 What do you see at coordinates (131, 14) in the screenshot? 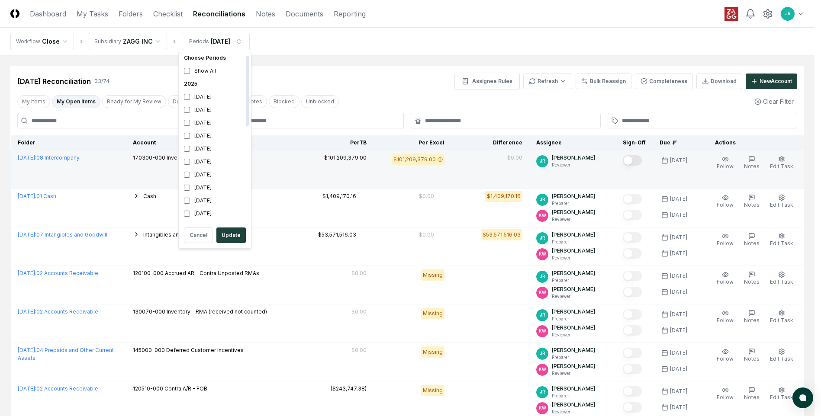
I see `a: Folders` at bounding box center [131, 14].